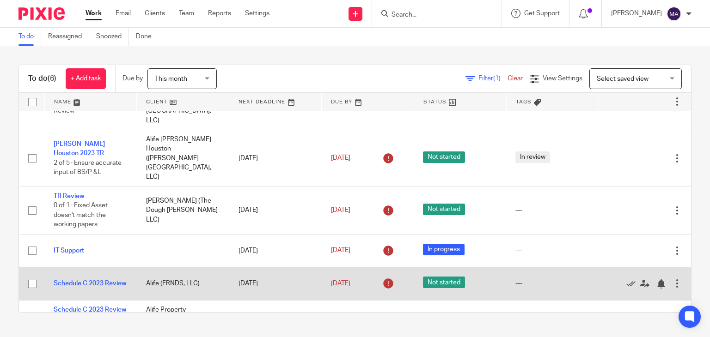 This screenshot has height=337, width=710. I want to click on span: (1), so click(497, 79).